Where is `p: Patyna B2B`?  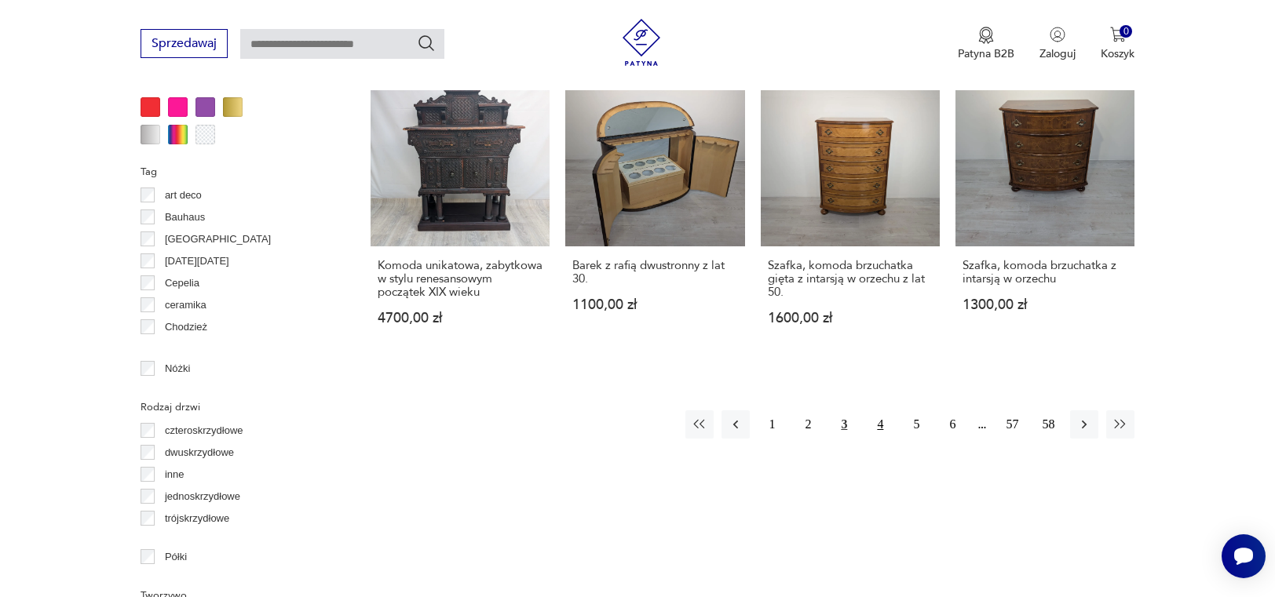
p: Patyna B2B is located at coordinates (986, 53).